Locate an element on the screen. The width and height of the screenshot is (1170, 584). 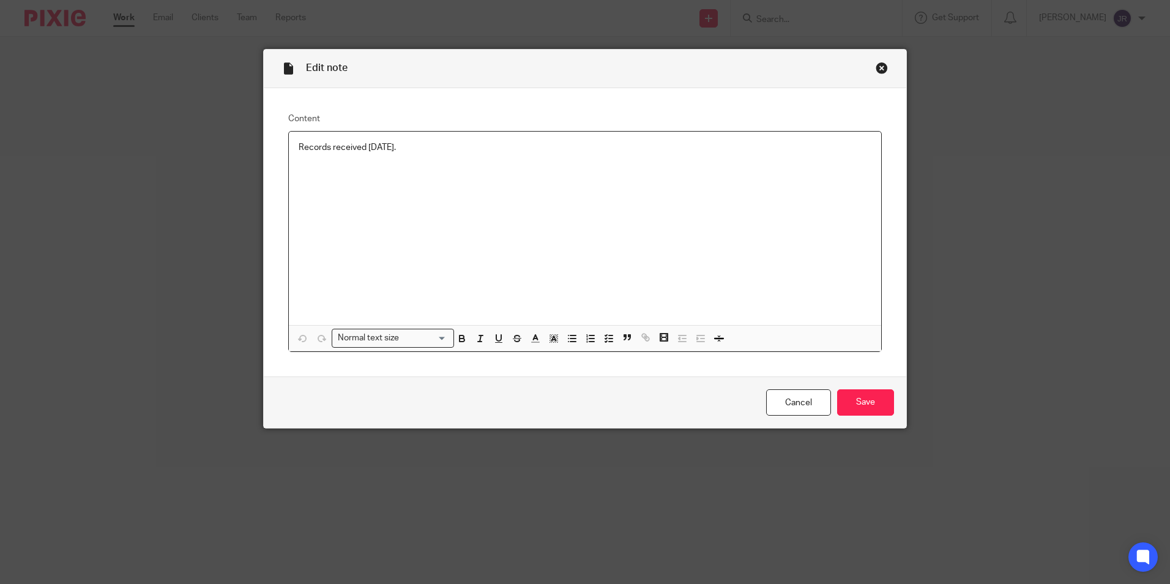
label: Content is located at coordinates (585, 119).